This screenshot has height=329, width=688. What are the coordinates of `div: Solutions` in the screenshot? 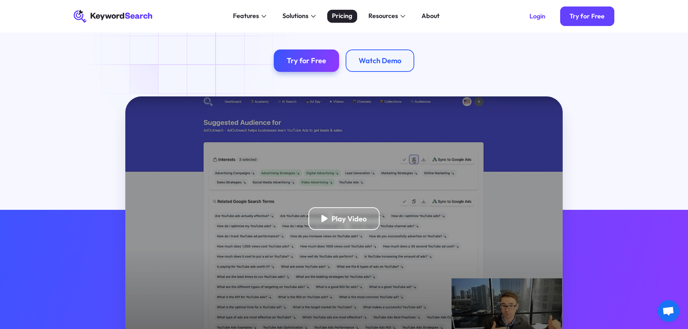 It's located at (295, 16).